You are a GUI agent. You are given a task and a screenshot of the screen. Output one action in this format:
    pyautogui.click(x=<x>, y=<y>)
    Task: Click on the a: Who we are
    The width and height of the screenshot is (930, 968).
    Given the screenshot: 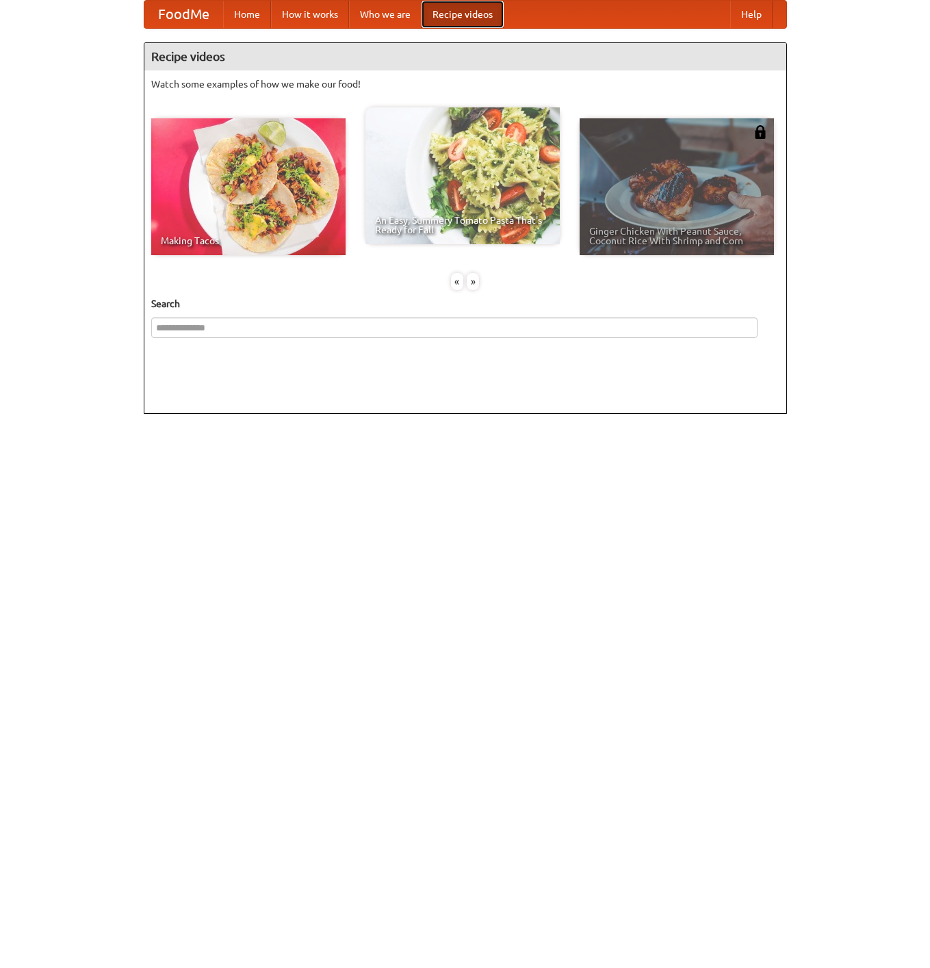 What is the action you would take?
    pyautogui.click(x=385, y=14)
    